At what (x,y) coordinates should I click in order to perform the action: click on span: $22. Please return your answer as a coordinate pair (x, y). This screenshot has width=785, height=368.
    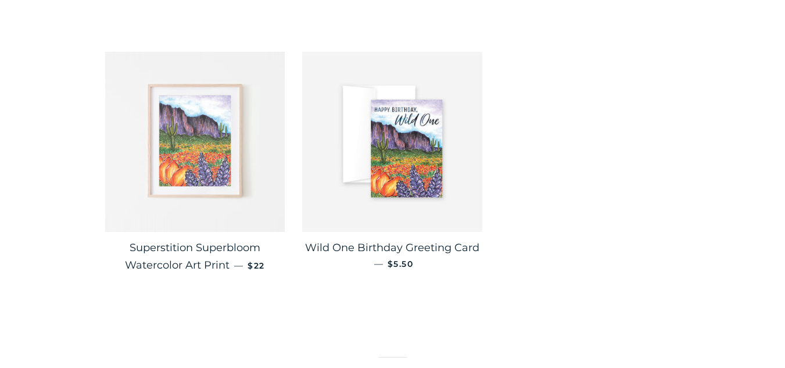
    Looking at the image, I should click on (256, 266).